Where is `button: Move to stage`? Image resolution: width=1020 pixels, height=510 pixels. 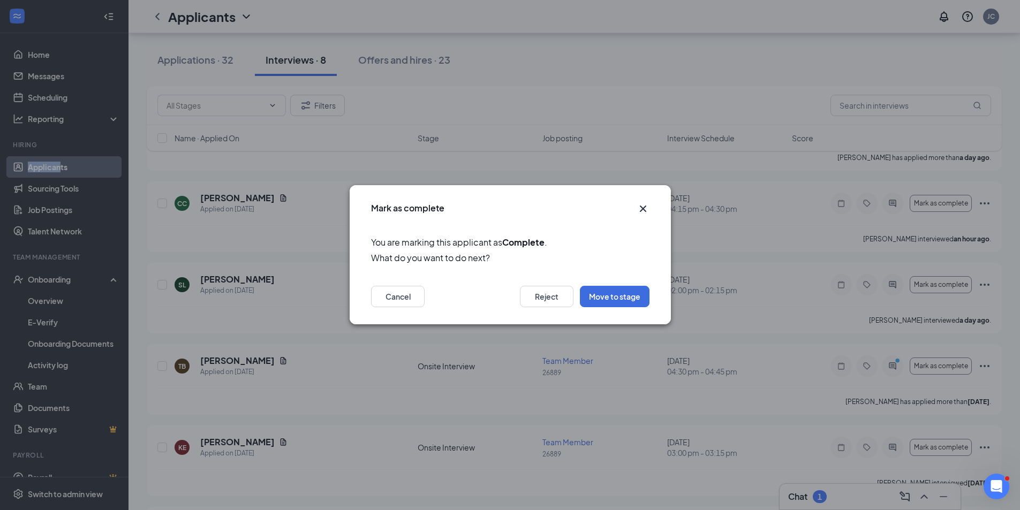
button: Move to stage is located at coordinates (615, 297).